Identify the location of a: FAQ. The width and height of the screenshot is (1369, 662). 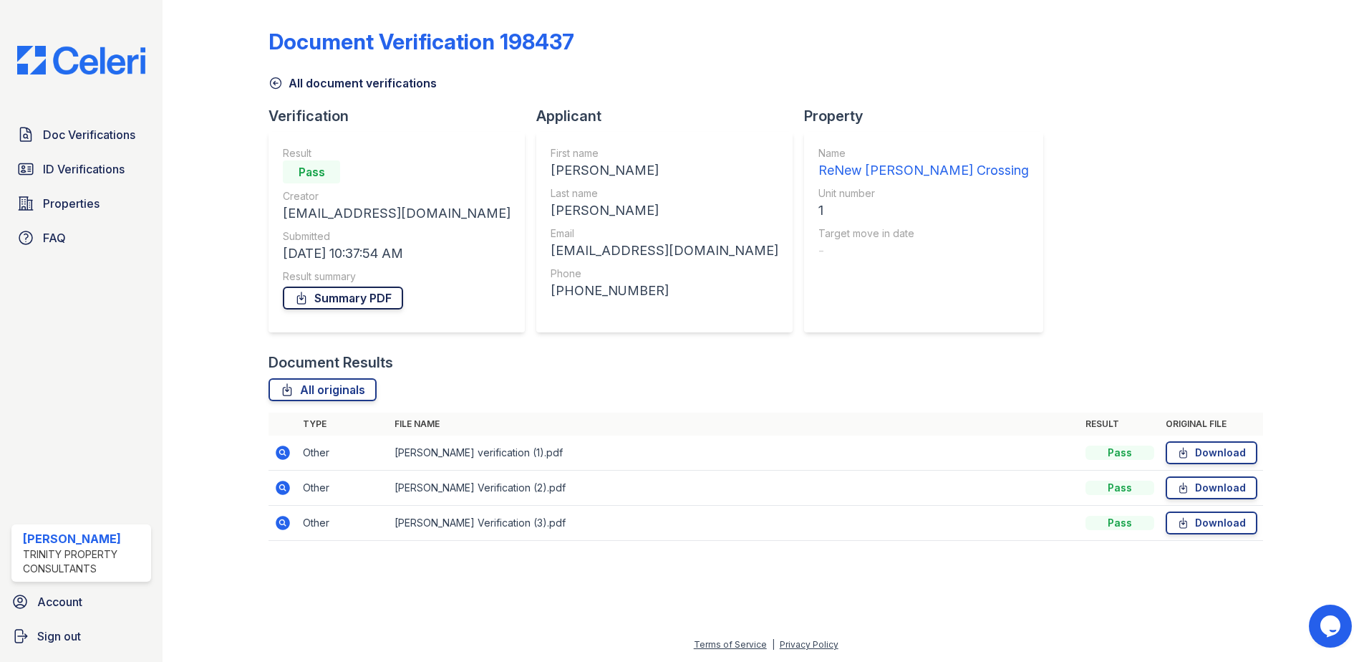
(81, 238).